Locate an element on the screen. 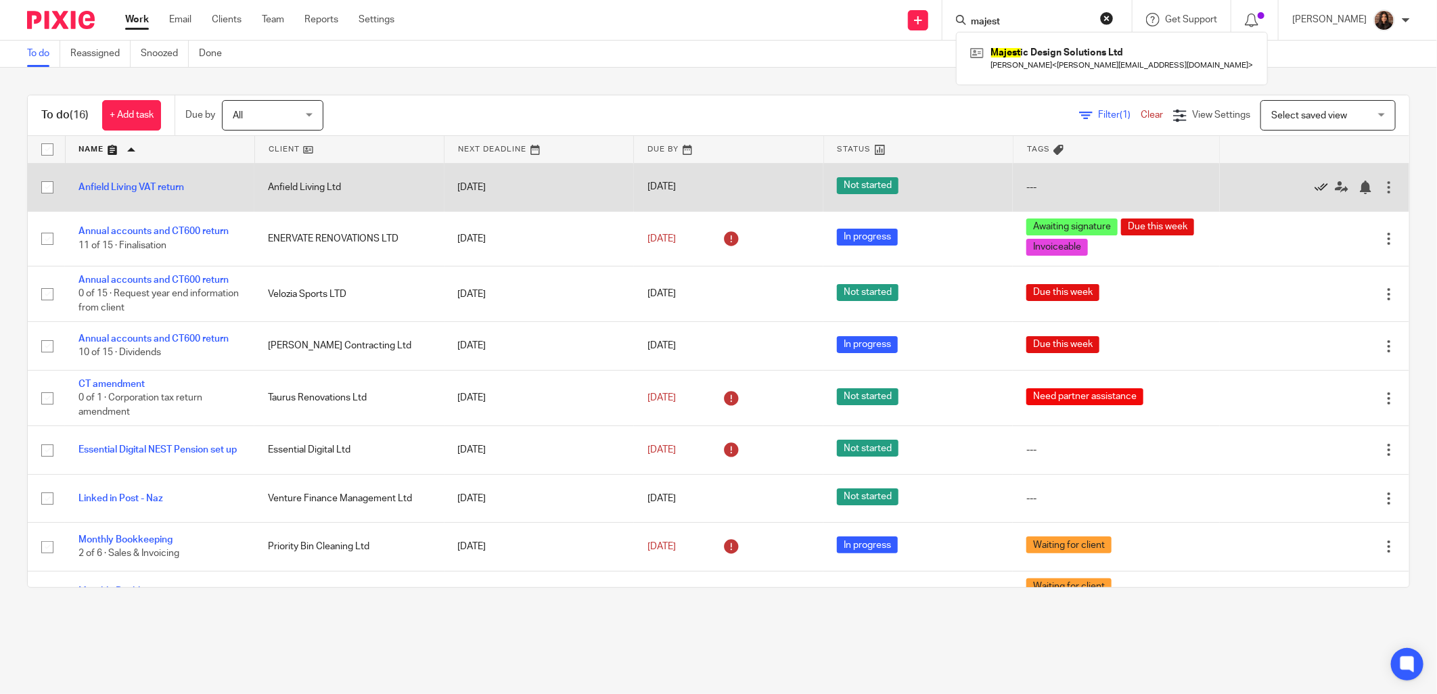 This screenshot has height=694, width=1437. p: Due by is located at coordinates (200, 115).